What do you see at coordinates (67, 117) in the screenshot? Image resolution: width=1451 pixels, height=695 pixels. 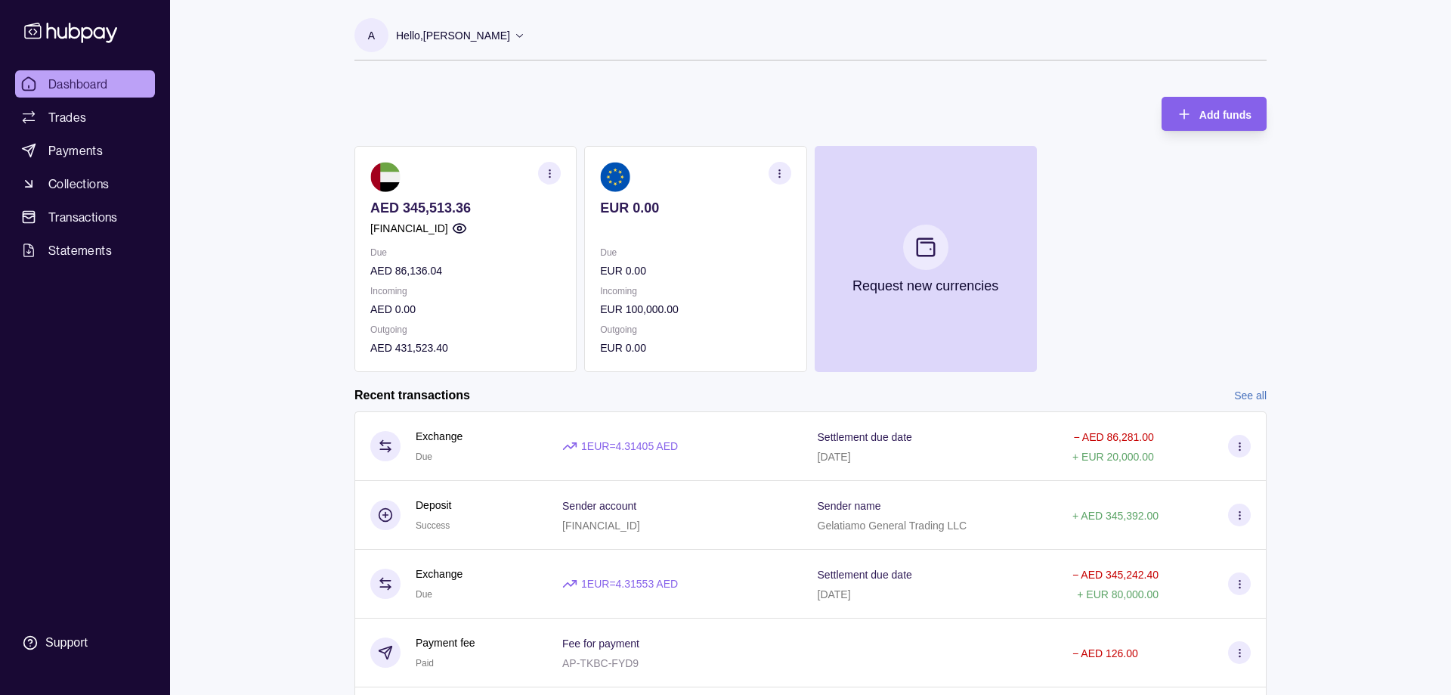 I see `span: Trades` at bounding box center [67, 117].